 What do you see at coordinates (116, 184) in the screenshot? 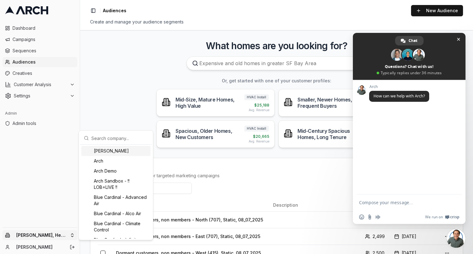
I see `div: Arch Sandbox - !! LOB=LIVE !!` at bounding box center [116, 184].